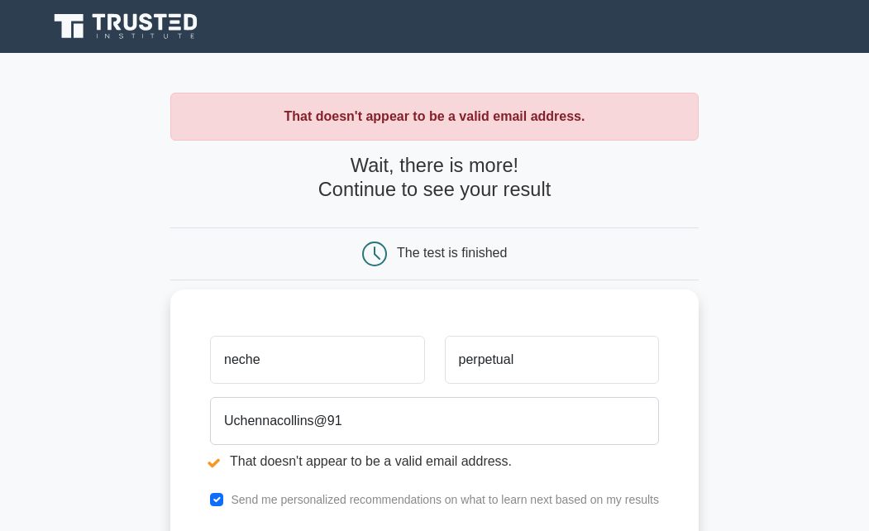 This screenshot has width=869, height=531. Describe the element at coordinates (435, 116) in the screenshot. I see `strong: That doesn't appear to be a valid email address.` at that location.